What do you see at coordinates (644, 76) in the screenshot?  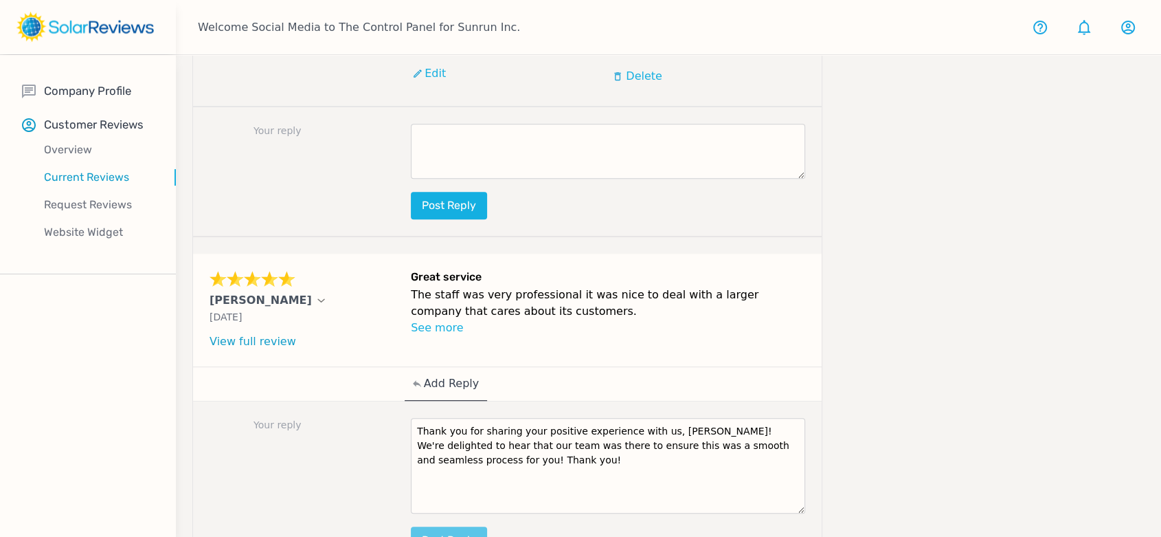 I see `p: Delete` at bounding box center [644, 76].